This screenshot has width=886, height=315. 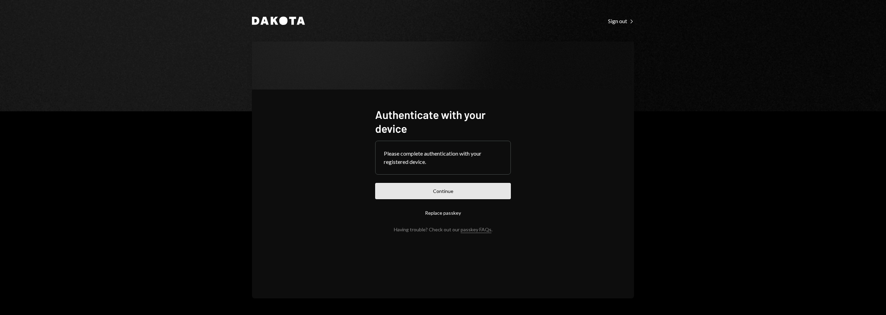 I want to click on div: Sign out, so click(x=621, y=21).